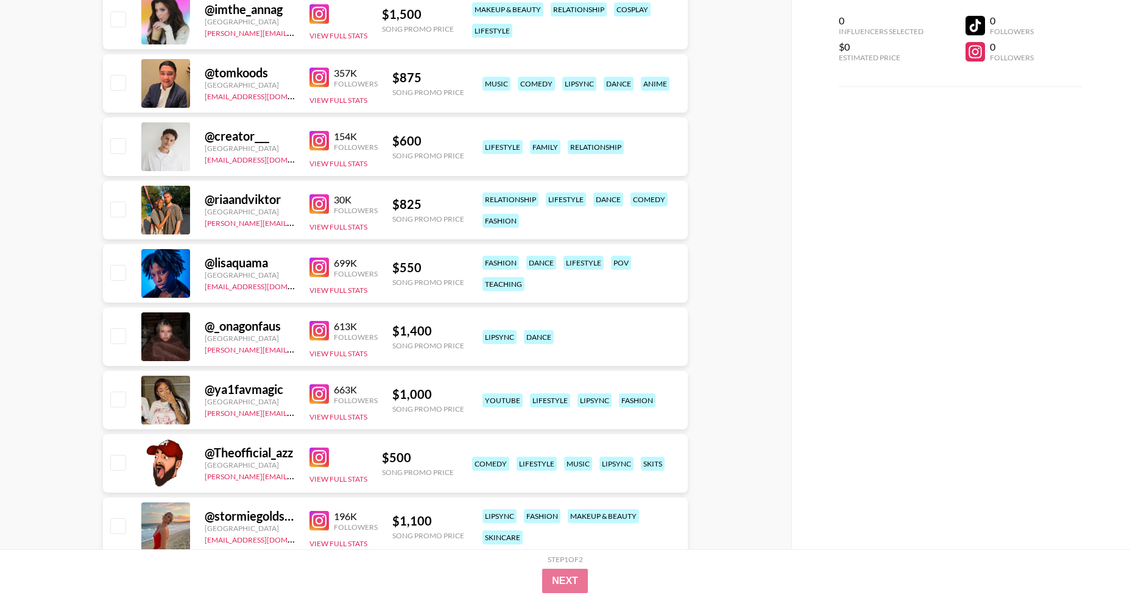 The height and width of the screenshot is (598, 1130). Describe the element at coordinates (621, 263) in the screenshot. I see `div: pov` at that location.